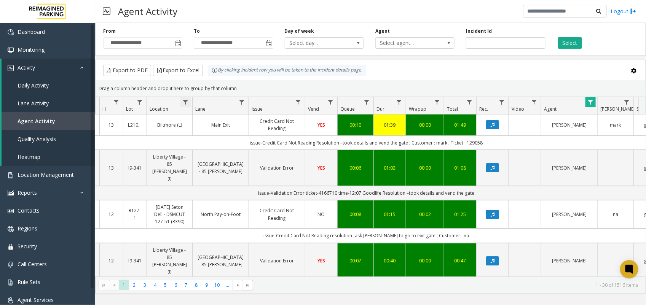 This screenshot has width=646, height=305. Describe the element at coordinates (186, 285) in the screenshot. I see `span: Page 7` at that location.